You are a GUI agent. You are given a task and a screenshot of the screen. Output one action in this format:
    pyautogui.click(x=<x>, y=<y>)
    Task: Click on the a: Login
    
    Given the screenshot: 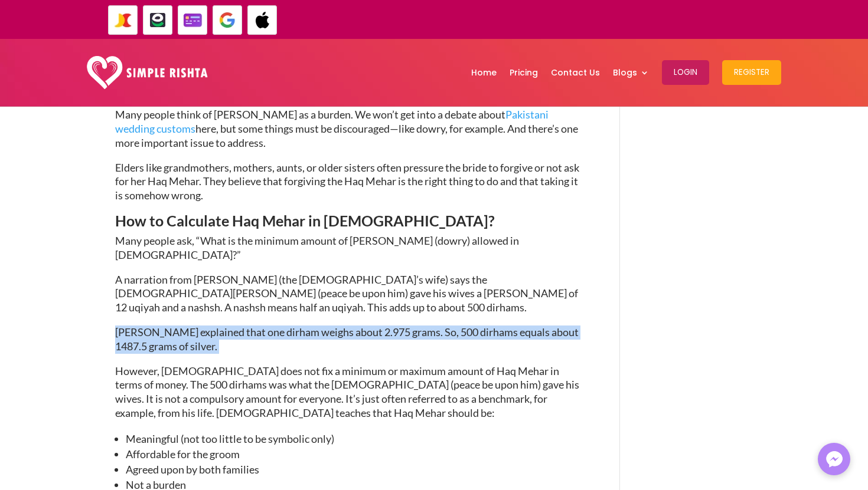 What is the action you would take?
    pyautogui.click(x=685, y=73)
    